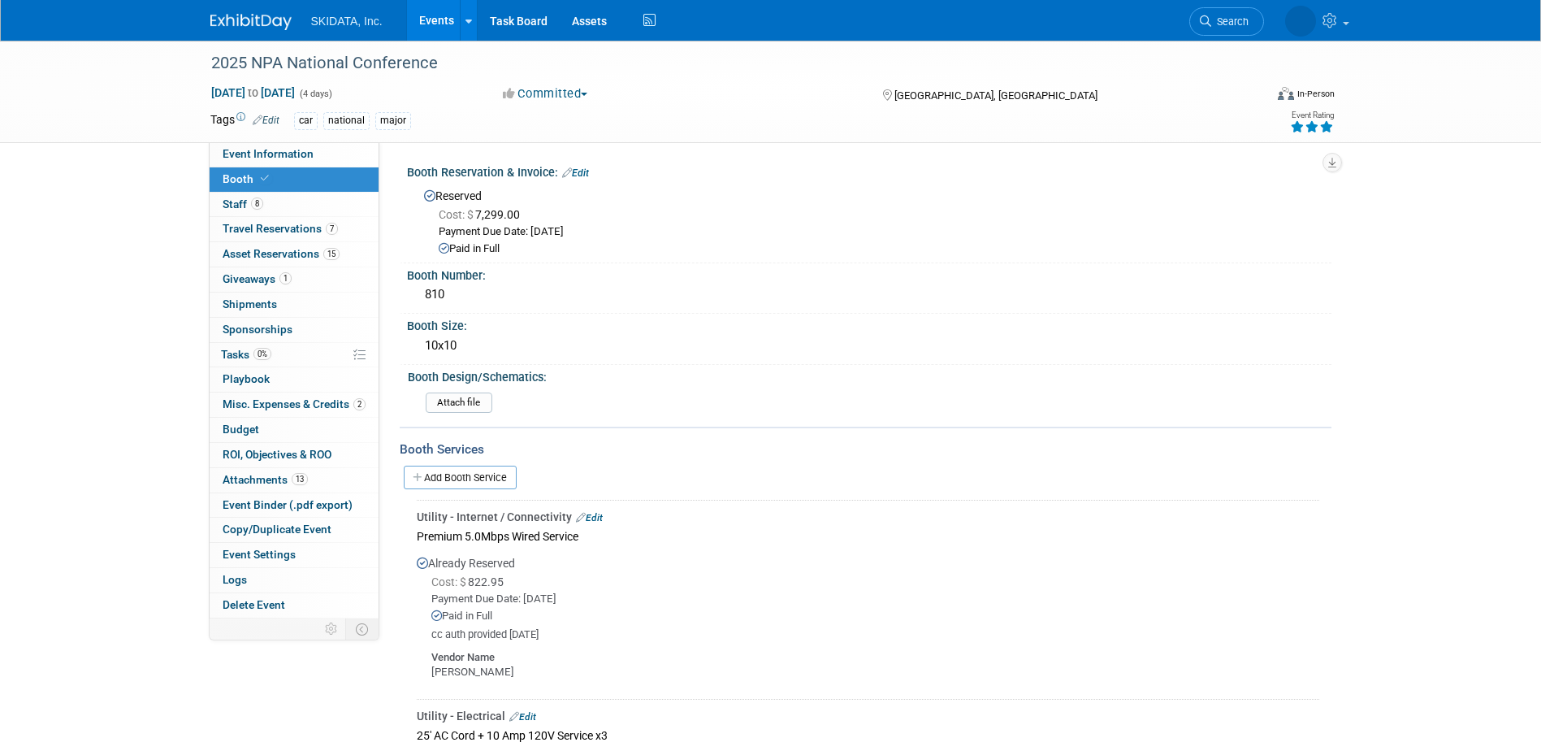 Image resolution: width=1541 pixels, height=751 pixels. I want to click on a: Event Settings, so click(294, 555).